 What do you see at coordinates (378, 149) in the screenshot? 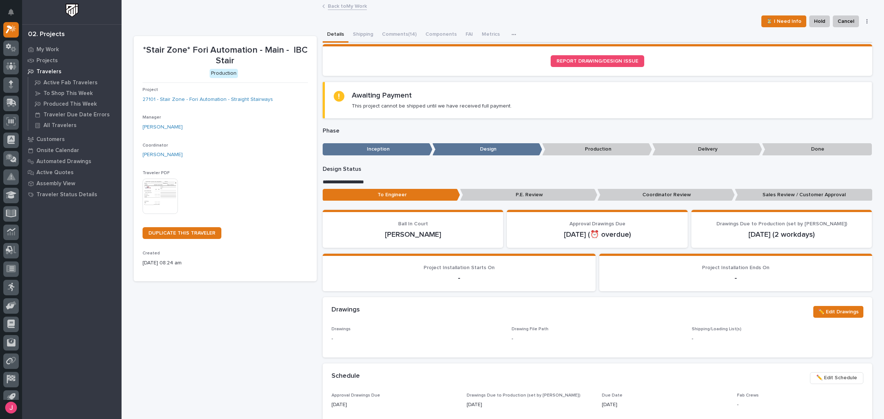
I see `p: Inception` at bounding box center [378, 149].